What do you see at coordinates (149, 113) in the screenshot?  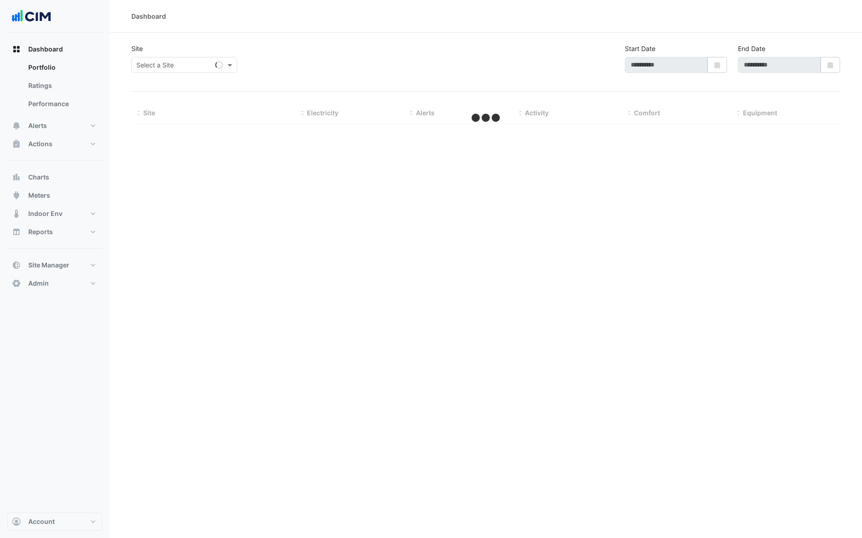 I see `span: Site` at bounding box center [149, 113].